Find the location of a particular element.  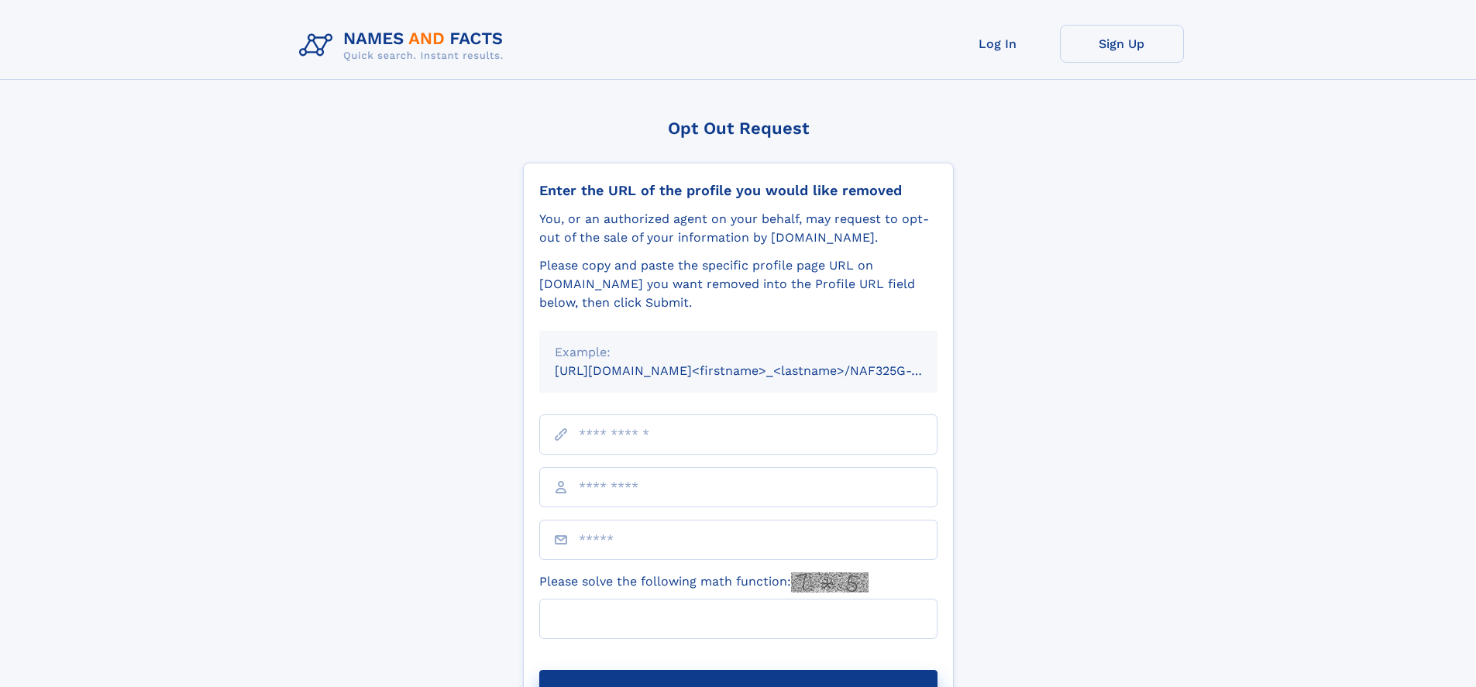

img: Logo Names and Facts is located at coordinates (404, 46).